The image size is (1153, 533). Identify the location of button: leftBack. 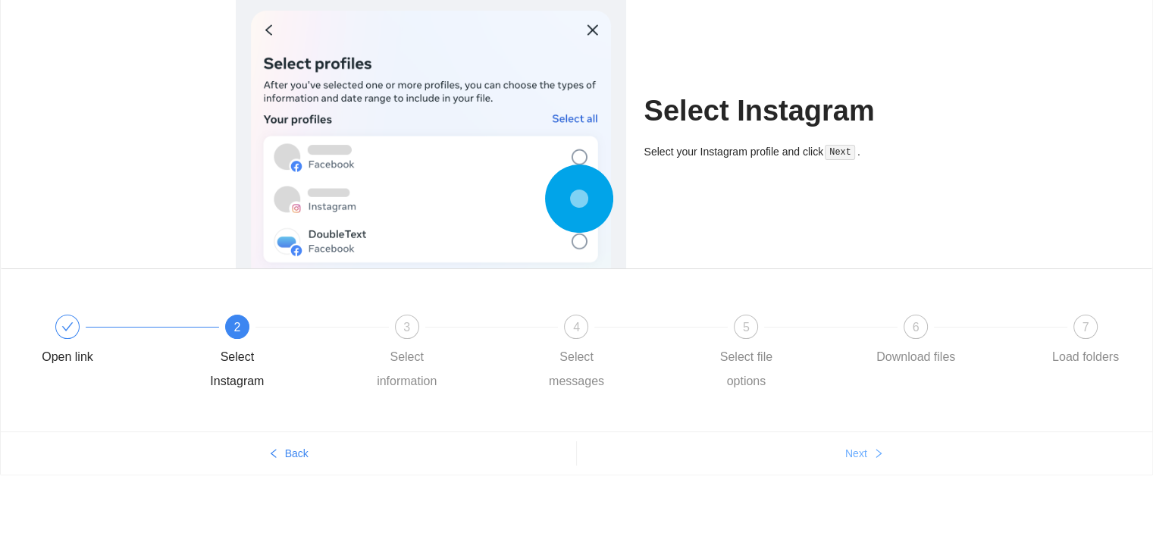
(288, 453).